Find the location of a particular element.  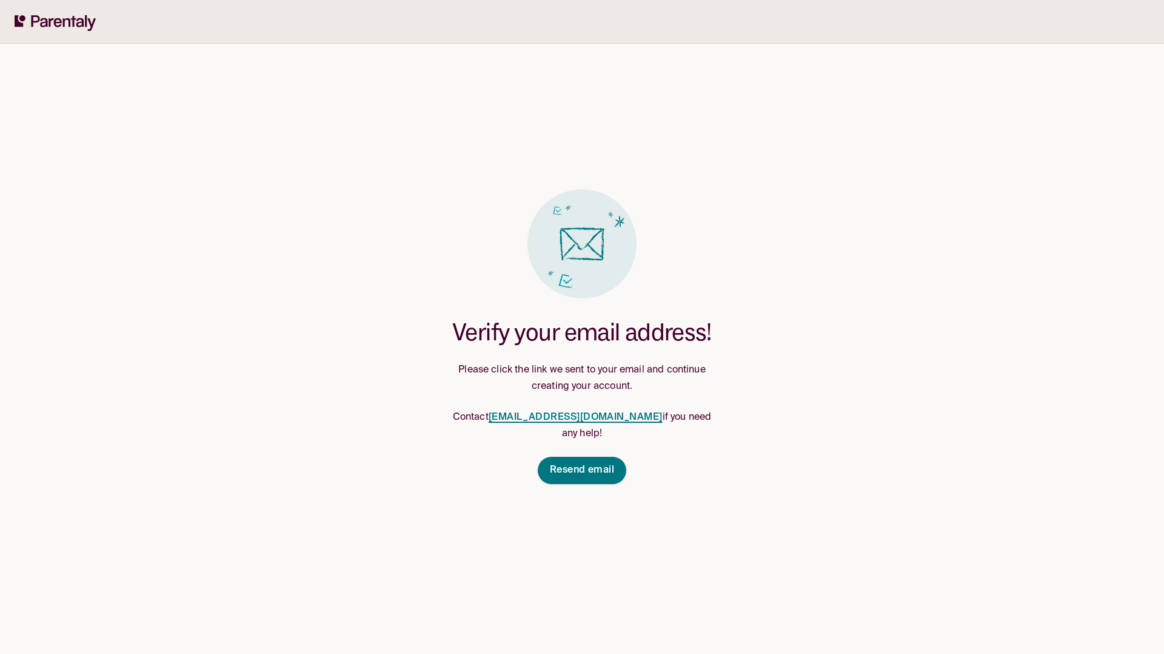

span: Resend email is located at coordinates (582, 470).